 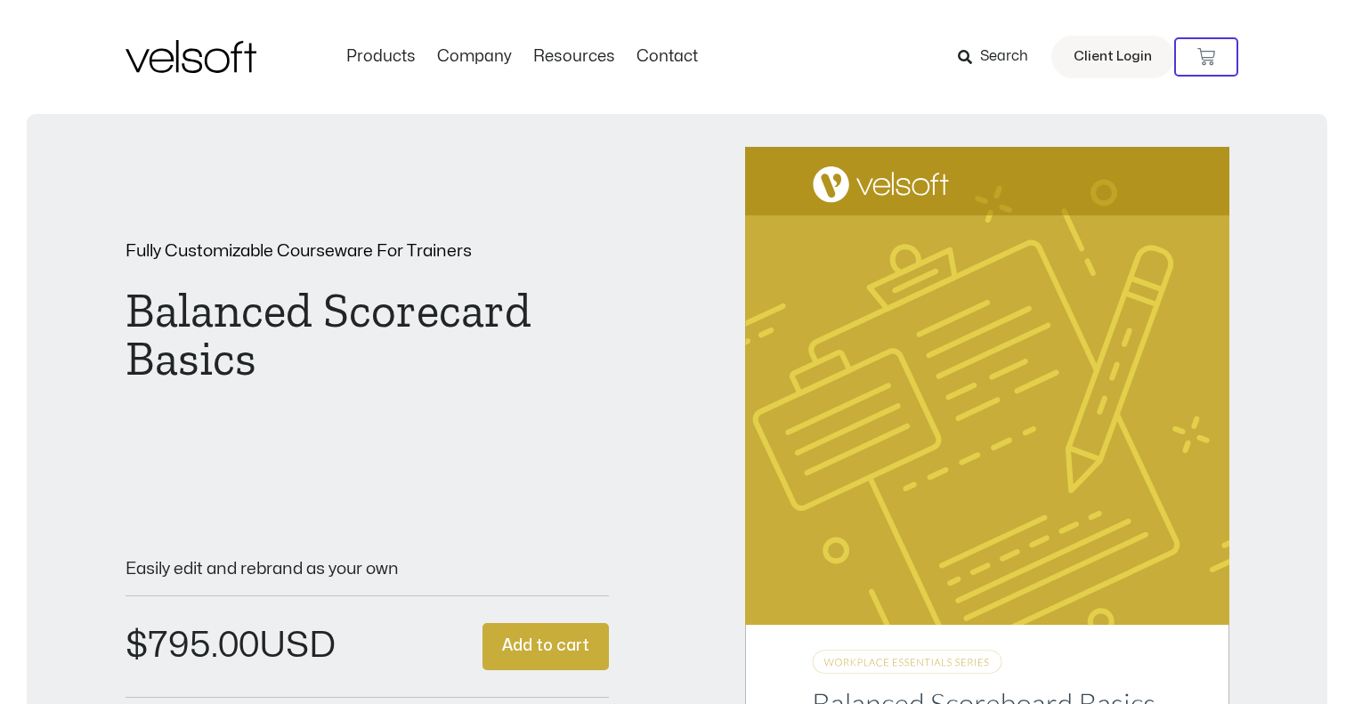 What do you see at coordinates (368, 569) in the screenshot?
I see `p: Easily edit and rebrand as your own` at bounding box center [368, 569].